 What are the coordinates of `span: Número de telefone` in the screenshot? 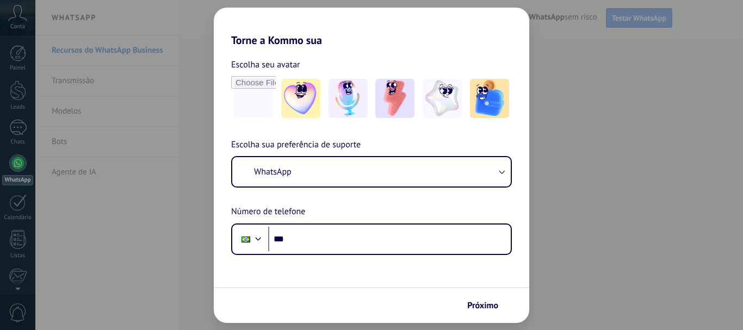 It's located at (268, 212).